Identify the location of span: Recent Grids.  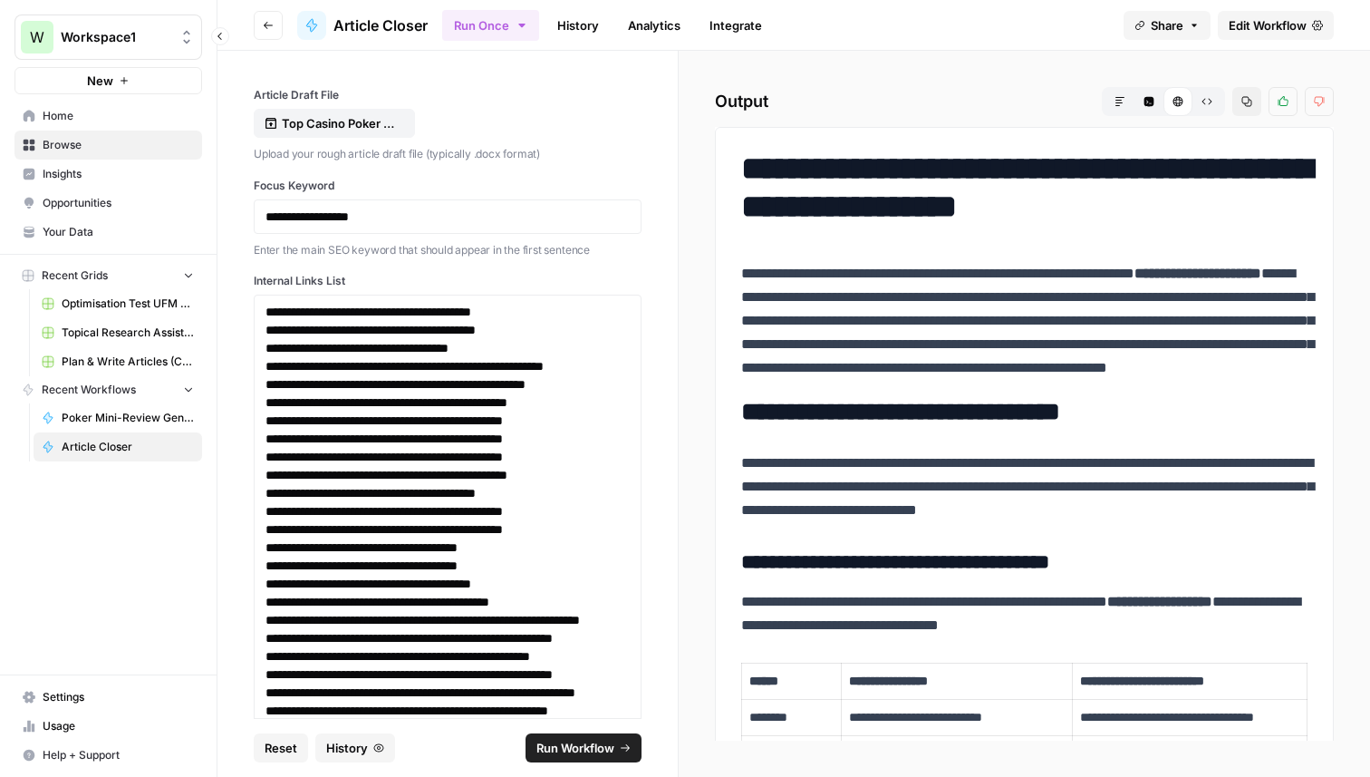
(74, 275).